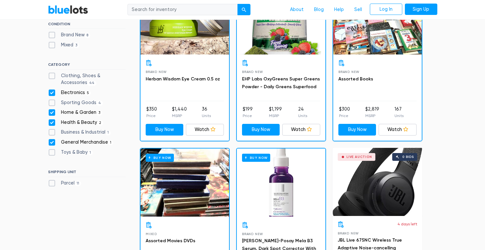 Image resolution: width=485 pixels, height=250 pixels. I want to click on a: Assorted Movies DVDs, so click(170, 241).